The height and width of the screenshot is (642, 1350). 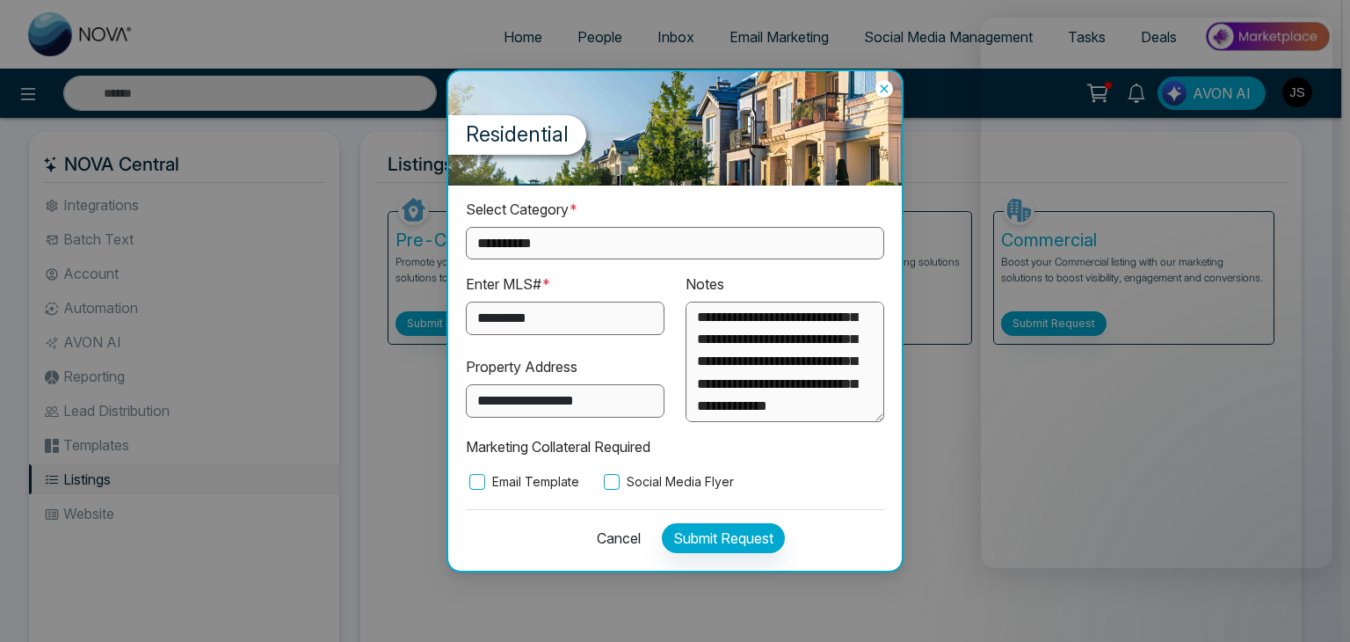 I want to click on label: Notes, so click(x=705, y=284).